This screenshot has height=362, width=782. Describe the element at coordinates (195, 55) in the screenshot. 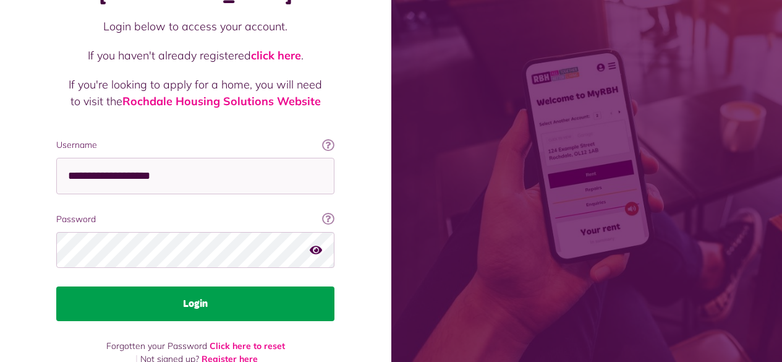

I see `p: If you haven't already registered .` at that location.